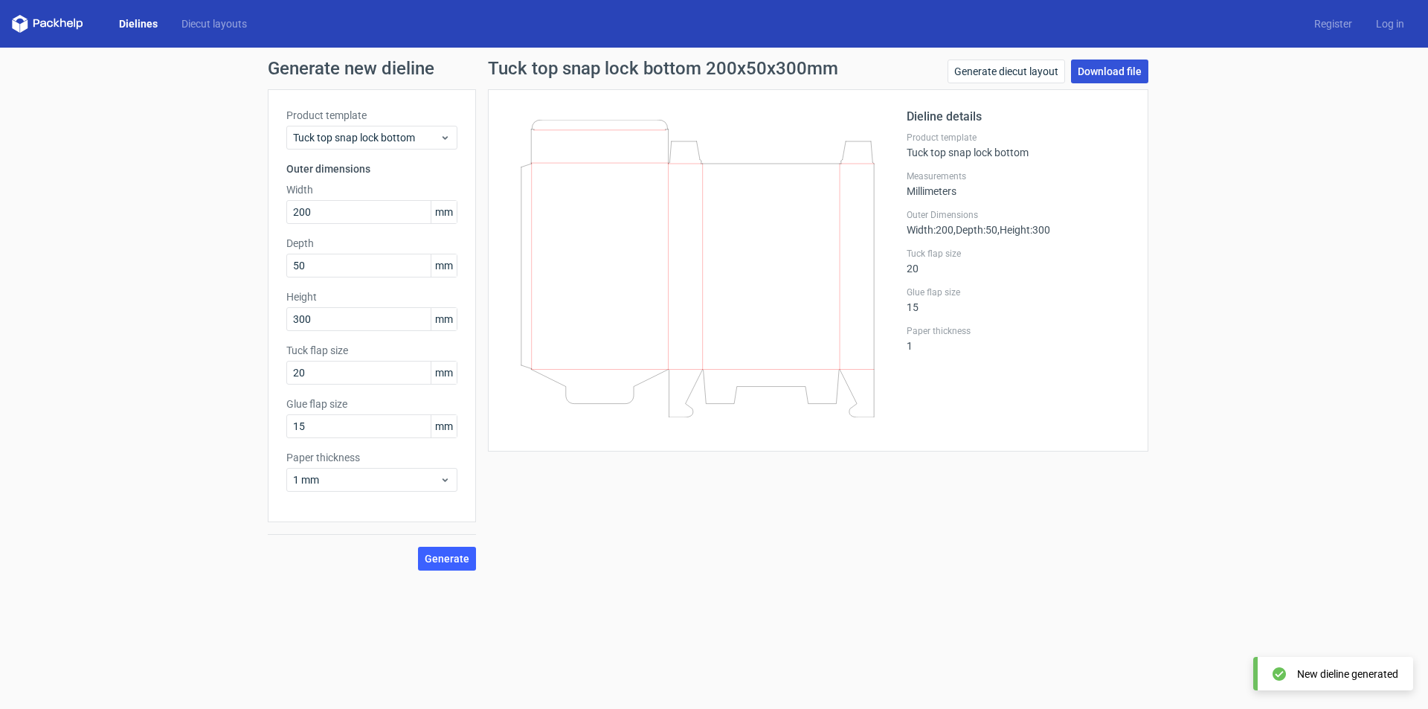 This screenshot has width=1428, height=709. I want to click on span: Generate, so click(447, 559).